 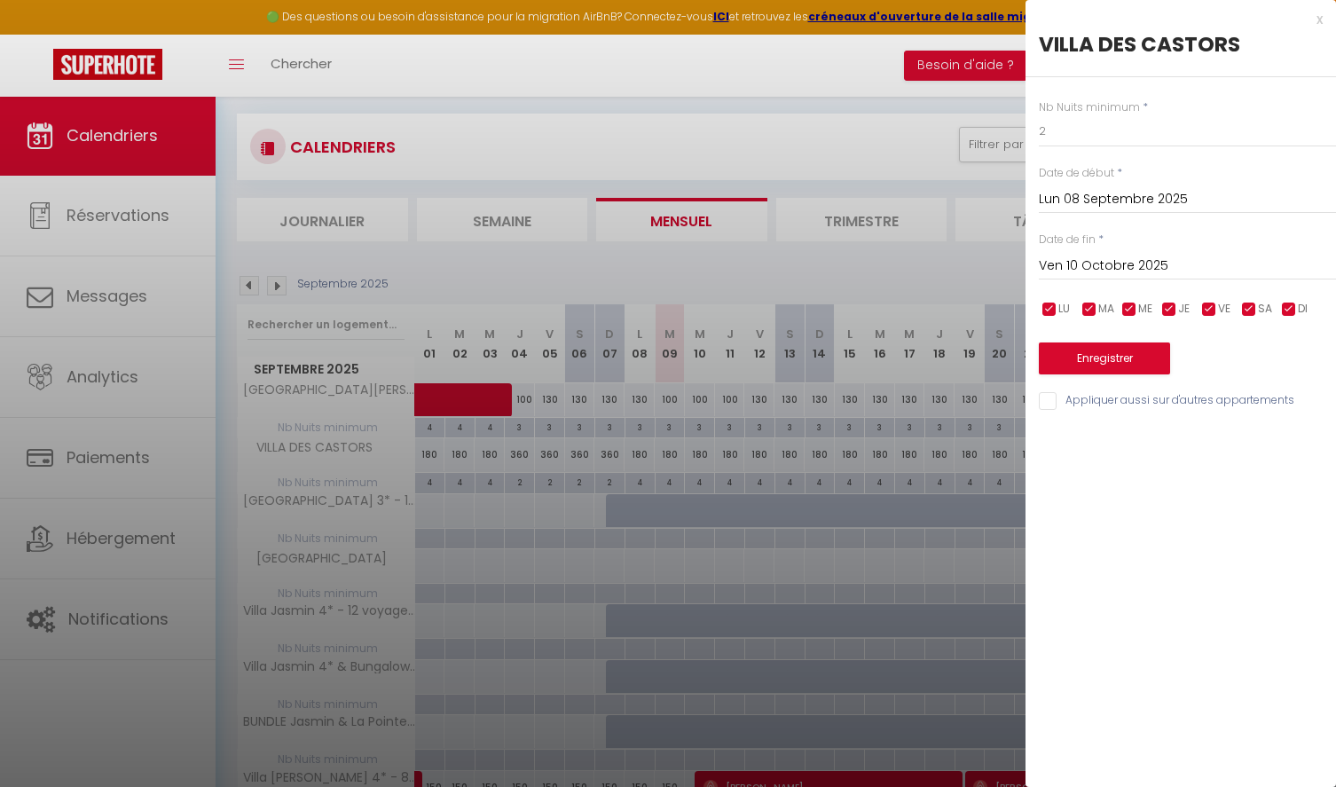 What do you see at coordinates (1146, 309) in the screenshot?
I see `span: ME` at bounding box center [1146, 309].